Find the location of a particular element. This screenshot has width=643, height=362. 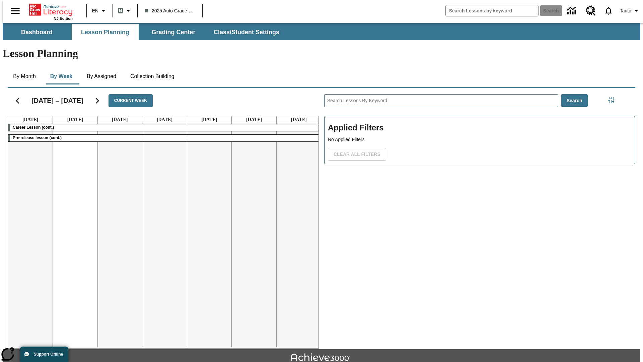

a: September 19, 2025 is located at coordinates (209, 120).